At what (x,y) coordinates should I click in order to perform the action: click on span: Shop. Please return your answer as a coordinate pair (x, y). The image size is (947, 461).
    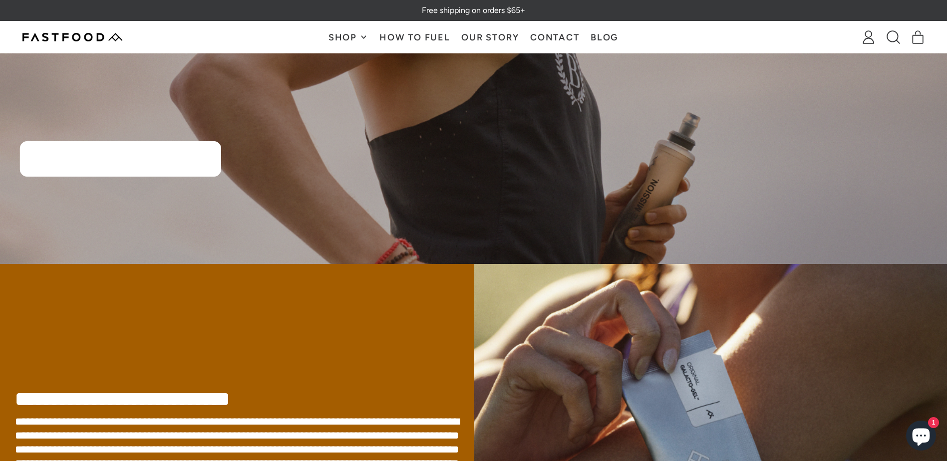
    Looking at the image, I should click on (344, 37).